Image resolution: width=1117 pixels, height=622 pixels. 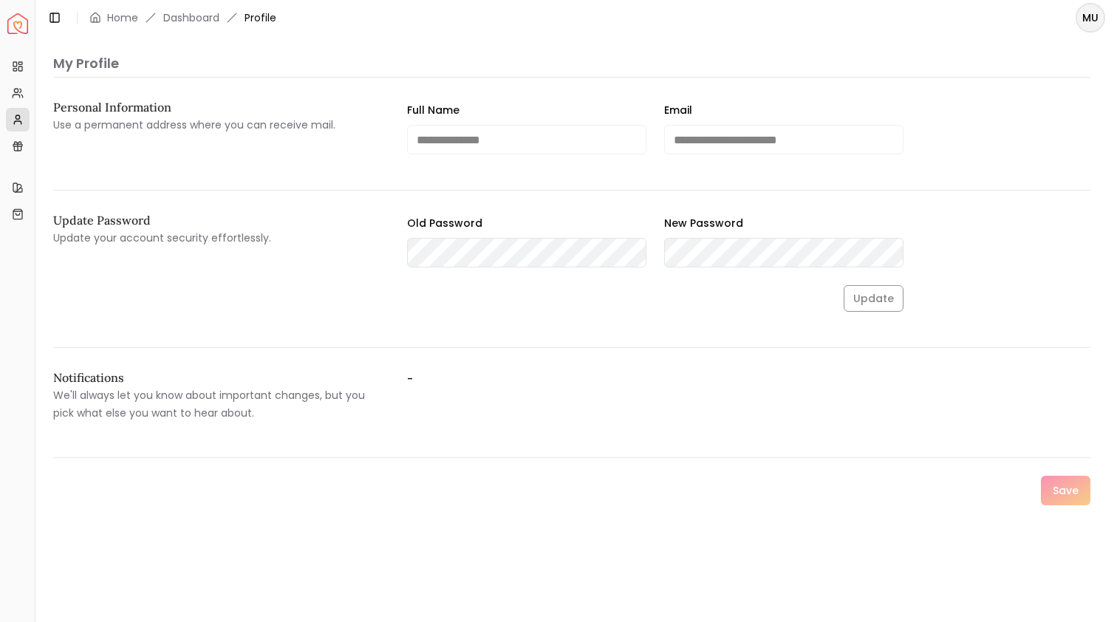 What do you see at coordinates (218, 107) in the screenshot?
I see `h2: Personal Information` at bounding box center [218, 107].